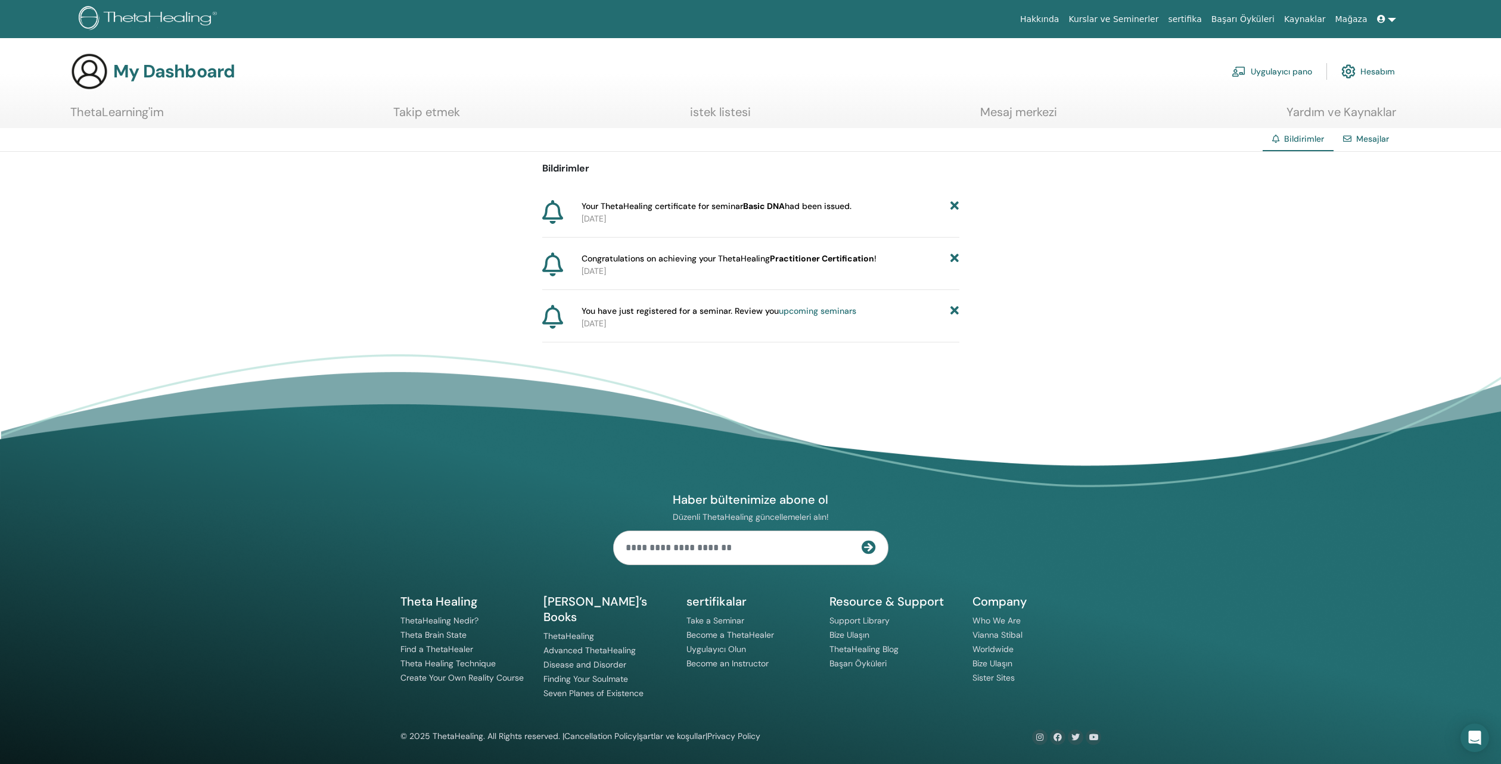 This screenshot has width=1501, height=764. I want to click on p: Bildirimler, so click(751, 169).